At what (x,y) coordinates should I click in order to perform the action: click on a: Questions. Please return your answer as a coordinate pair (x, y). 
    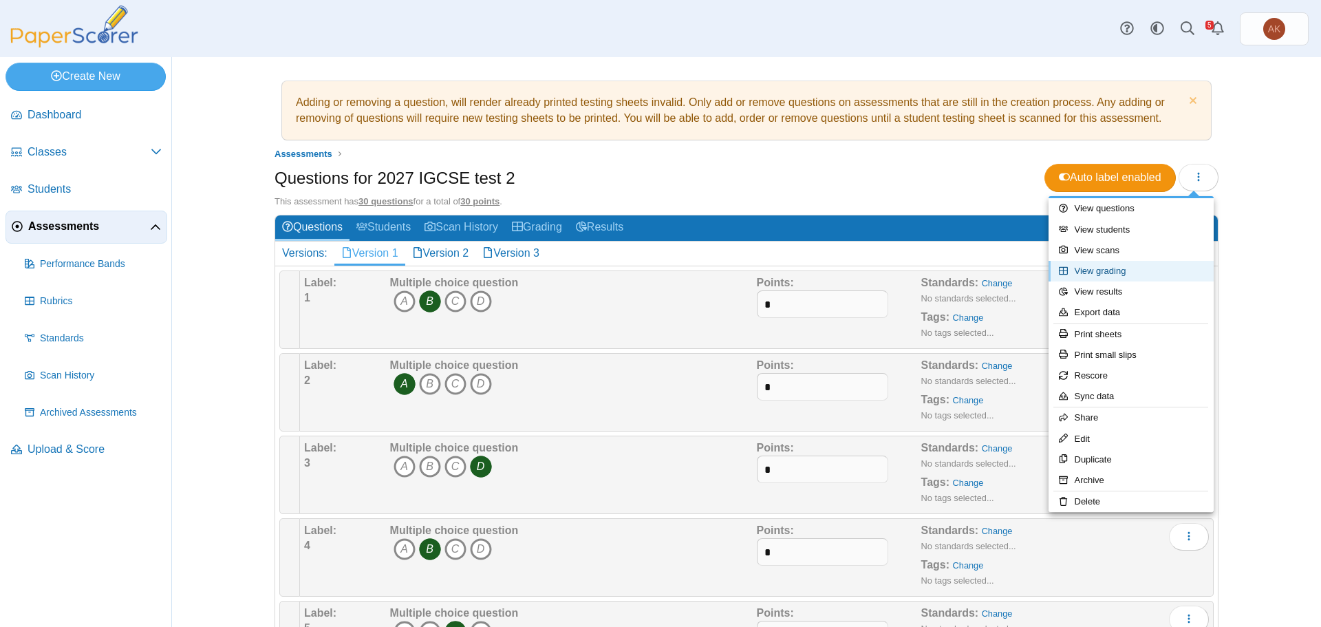
    Looking at the image, I should click on (312, 228).